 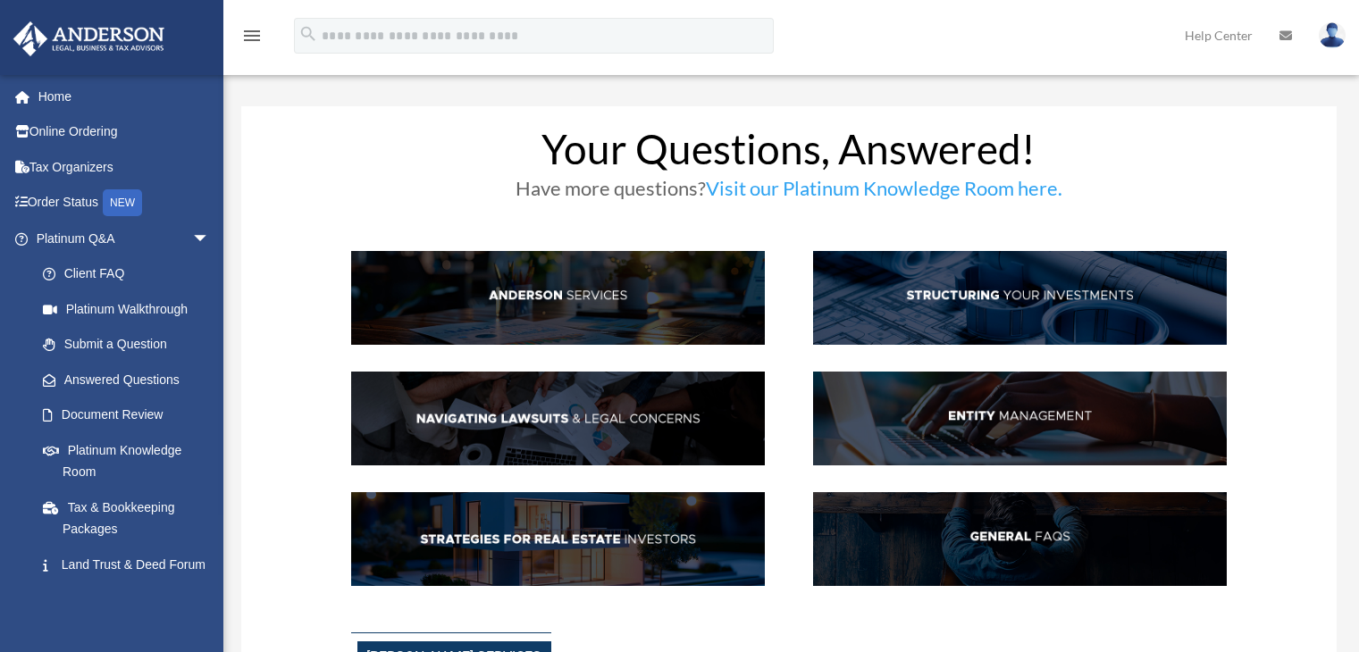 I want to click on img: StratsRE_hdr, so click(x=558, y=539).